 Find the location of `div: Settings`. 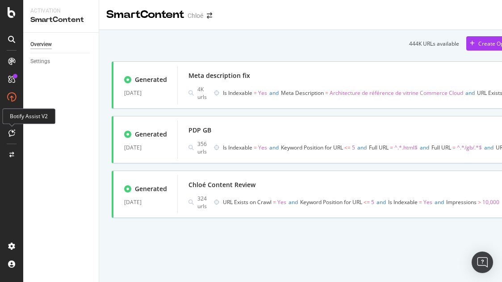

div: Settings is located at coordinates (40, 61).